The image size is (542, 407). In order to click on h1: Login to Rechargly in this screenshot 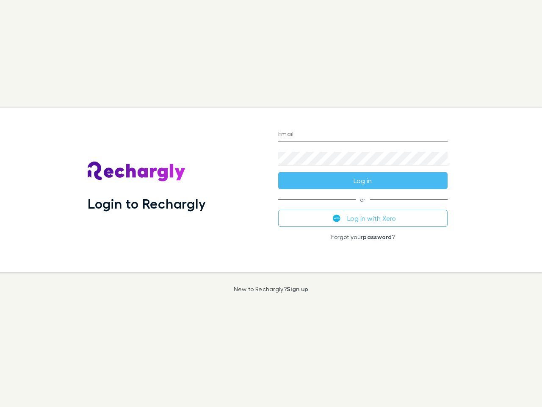, I will do `click(147, 203)`.